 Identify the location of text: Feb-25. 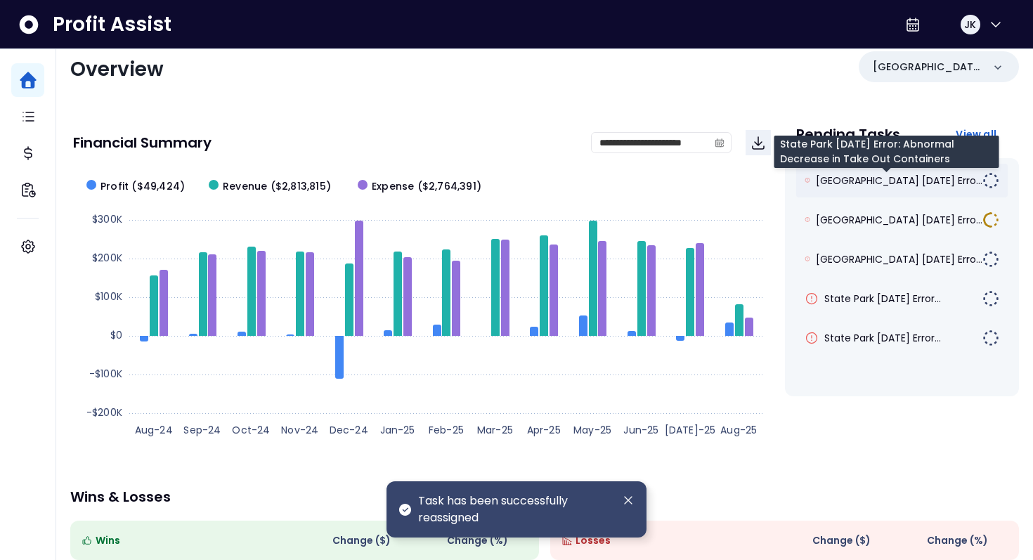
(446, 430).